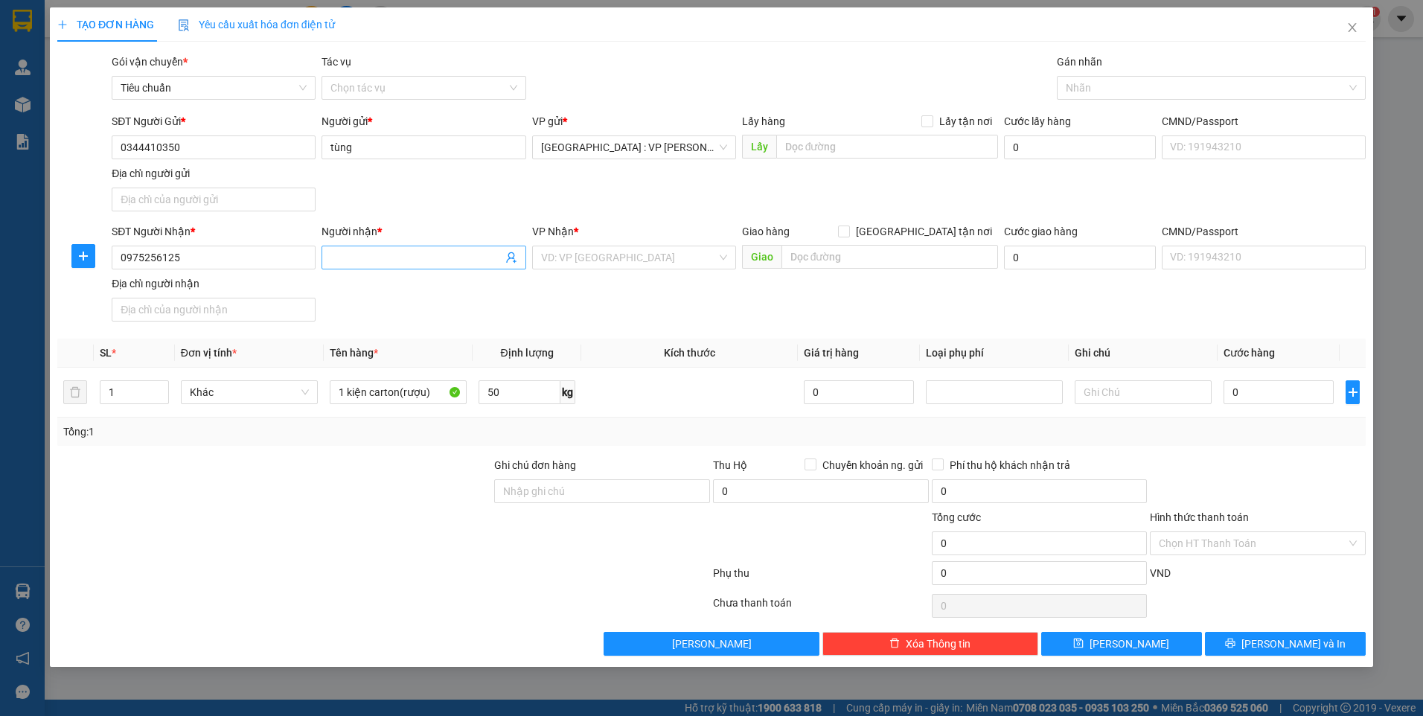  Describe the element at coordinates (759, 147) in the screenshot. I see `span: Lấy` at that location.